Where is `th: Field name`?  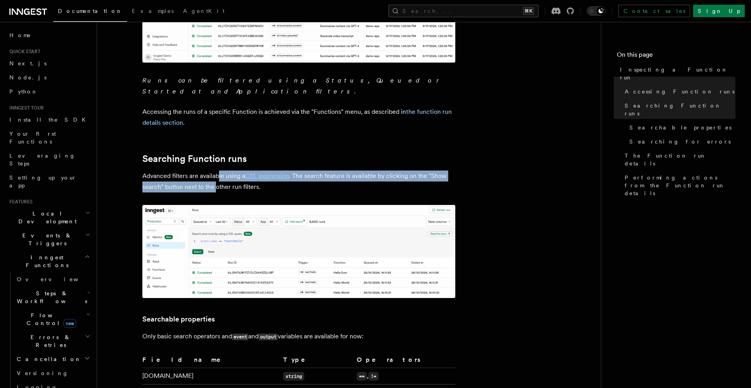
th: Field name is located at coordinates (211, 362).